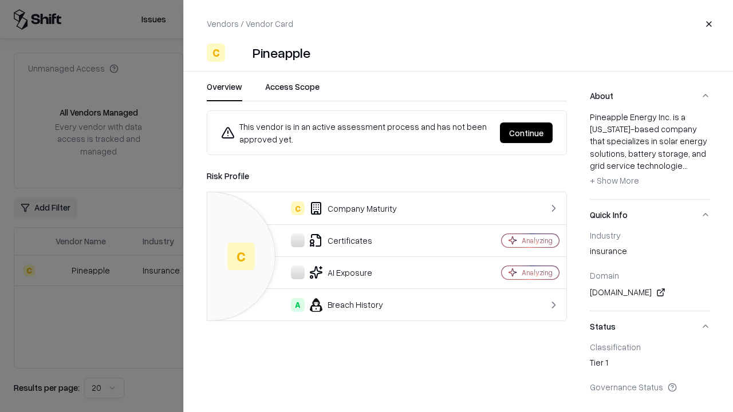  I want to click on img: Pineapple, so click(239, 53).